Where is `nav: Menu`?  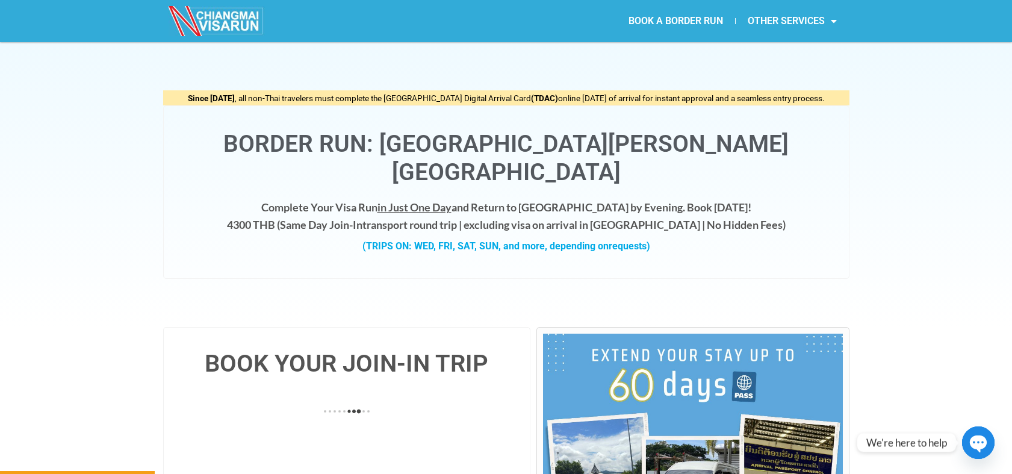 nav: Menu is located at coordinates (677, 21).